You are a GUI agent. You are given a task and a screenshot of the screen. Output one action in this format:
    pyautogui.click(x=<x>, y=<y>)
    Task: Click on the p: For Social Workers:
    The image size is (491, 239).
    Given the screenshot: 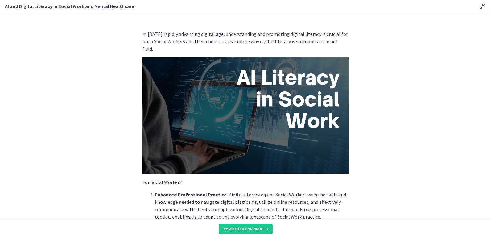 What is the action you would take?
    pyautogui.click(x=246, y=182)
    